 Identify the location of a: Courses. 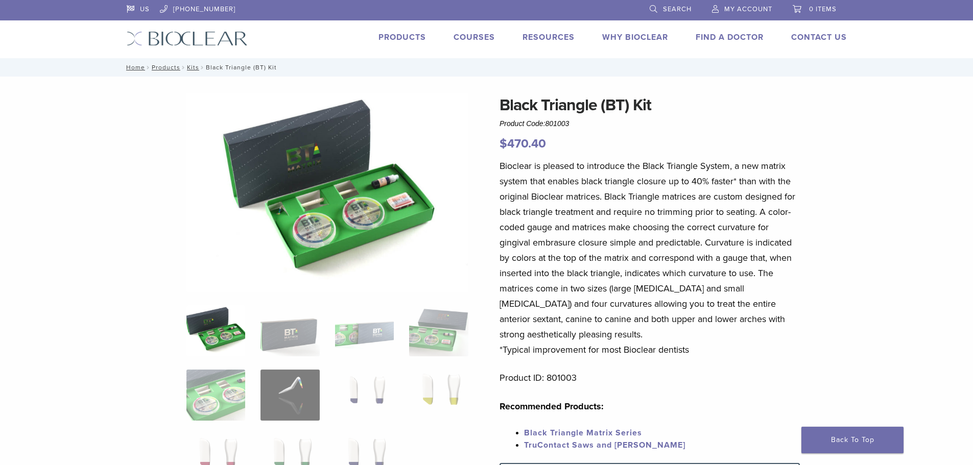
(474, 37).